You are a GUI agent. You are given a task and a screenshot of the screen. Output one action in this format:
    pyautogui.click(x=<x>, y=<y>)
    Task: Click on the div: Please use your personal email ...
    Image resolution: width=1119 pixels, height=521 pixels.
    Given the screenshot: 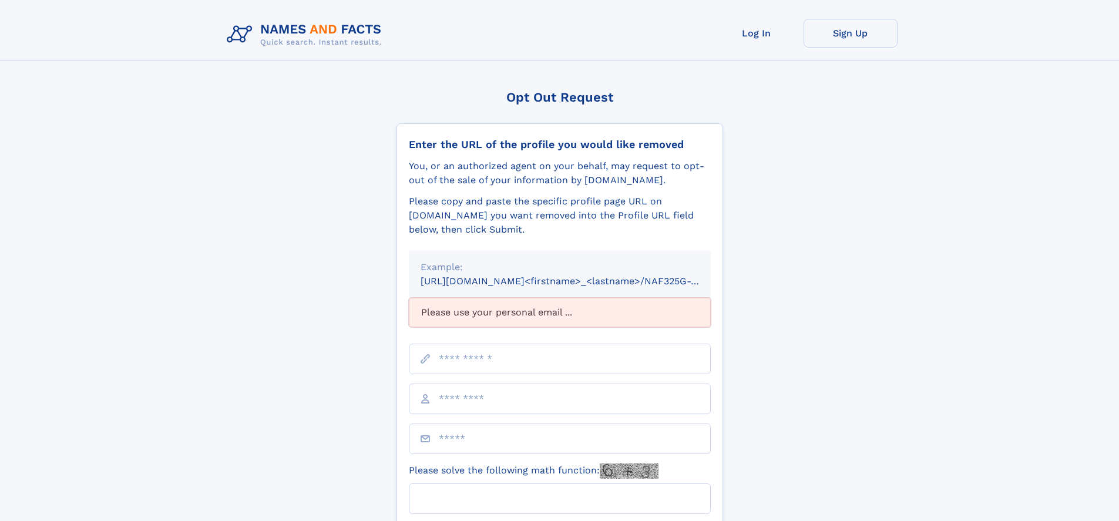 What is the action you would take?
    pyautogui.click(x=560, y=312)
    